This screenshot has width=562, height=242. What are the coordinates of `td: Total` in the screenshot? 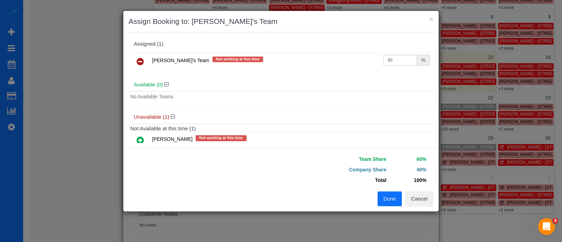 It's located at (337, 180).